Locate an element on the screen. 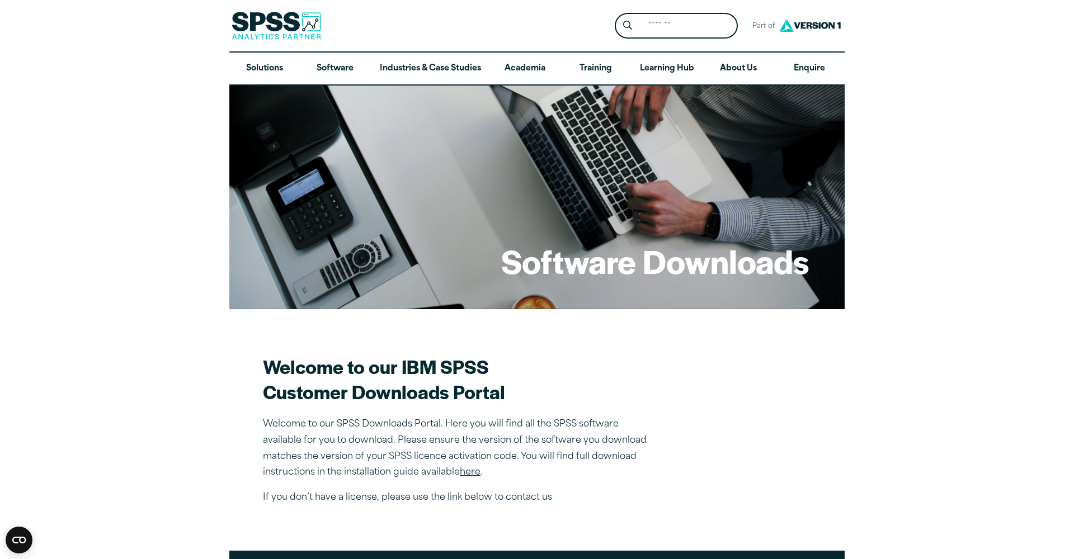  a: About Us is located at coordinates (738, 69).